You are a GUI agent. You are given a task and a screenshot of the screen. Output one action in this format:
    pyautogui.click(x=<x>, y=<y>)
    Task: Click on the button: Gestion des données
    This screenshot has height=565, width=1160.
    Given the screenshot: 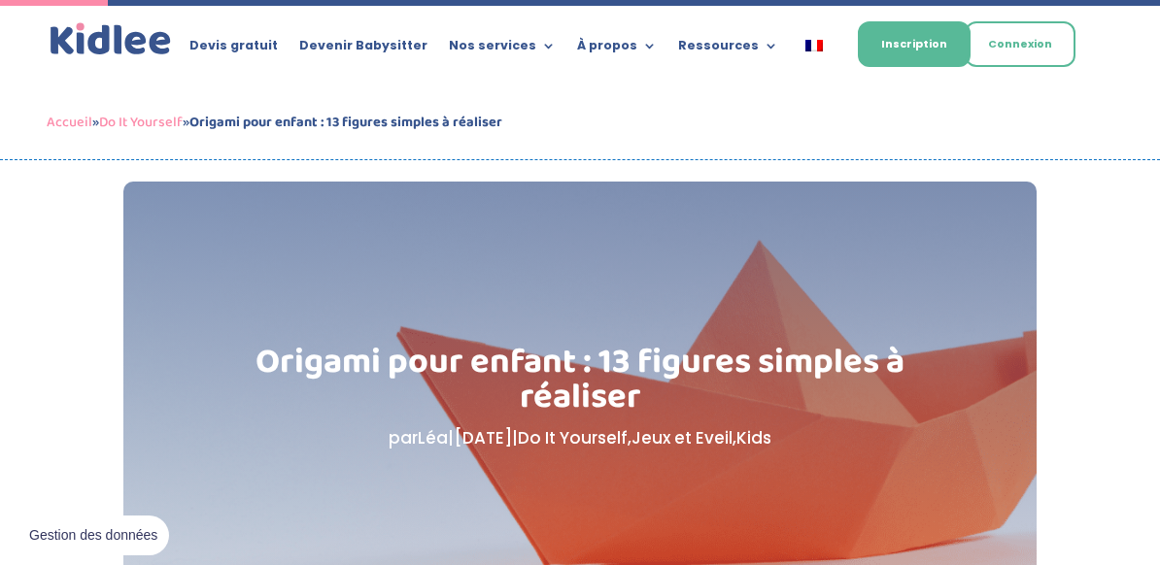 What is the action you would take?
    pyautogui.click(x=93, y=536)
    